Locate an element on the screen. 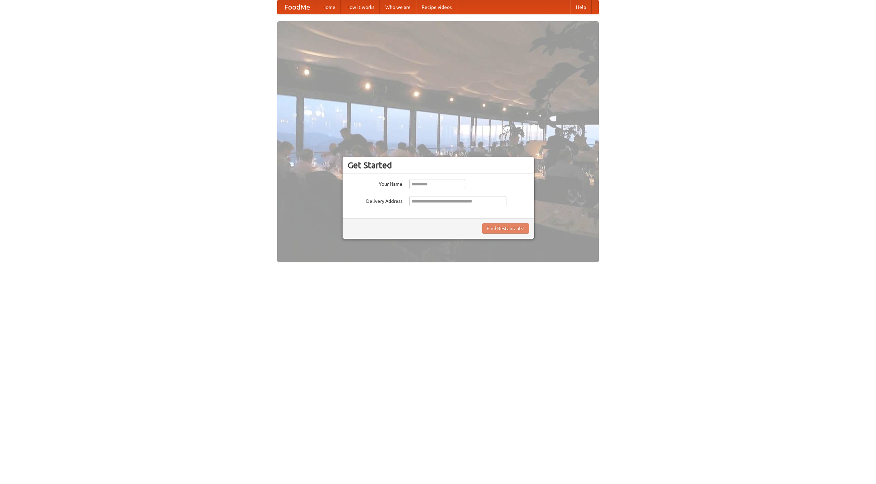 The image size is (876, 484). label: Delivery Address is located at coordinates (375, 200).